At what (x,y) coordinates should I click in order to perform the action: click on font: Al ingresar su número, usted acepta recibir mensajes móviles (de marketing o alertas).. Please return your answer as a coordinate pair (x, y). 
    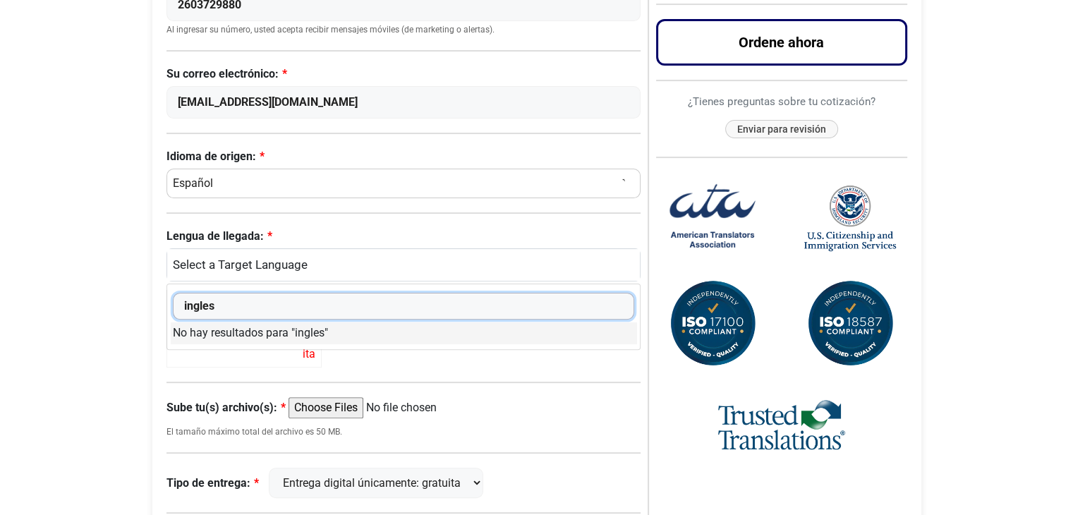
    Looking at the image, I should click on (330, 30).